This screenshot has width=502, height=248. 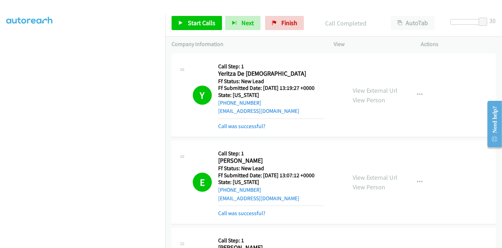 I want to click on p: Call Completed, so click(x=346, y=23).